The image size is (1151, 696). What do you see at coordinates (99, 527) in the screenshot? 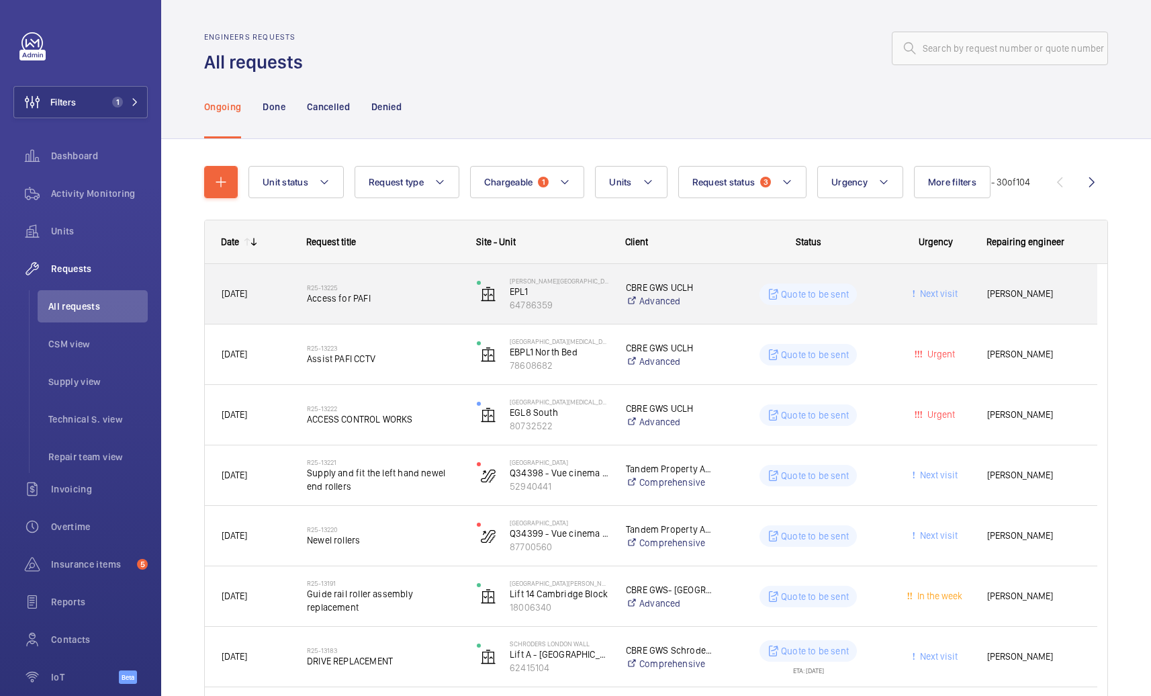
I see `span: Overtime` at bounding box center [99, 527].